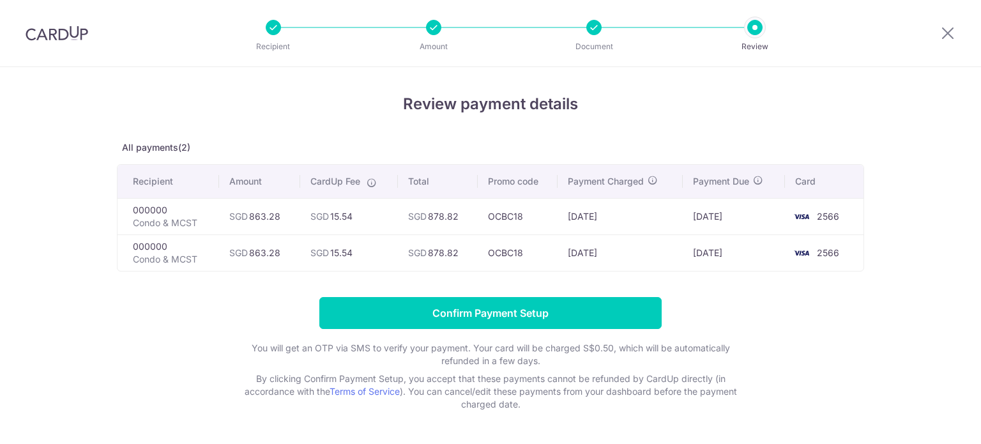 Image resolution: width=981 pixels, height=444 pixels. What do you see at coordinates (491, 392) in the screenshot?
I see `p: By clicking Confirm Payment Setup, you accept that these payments cannot be refunded by CardUp di...` at bounding box center [491, 392].